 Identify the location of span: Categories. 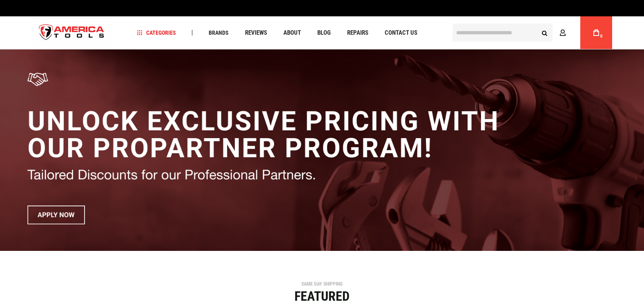
(156, 33).